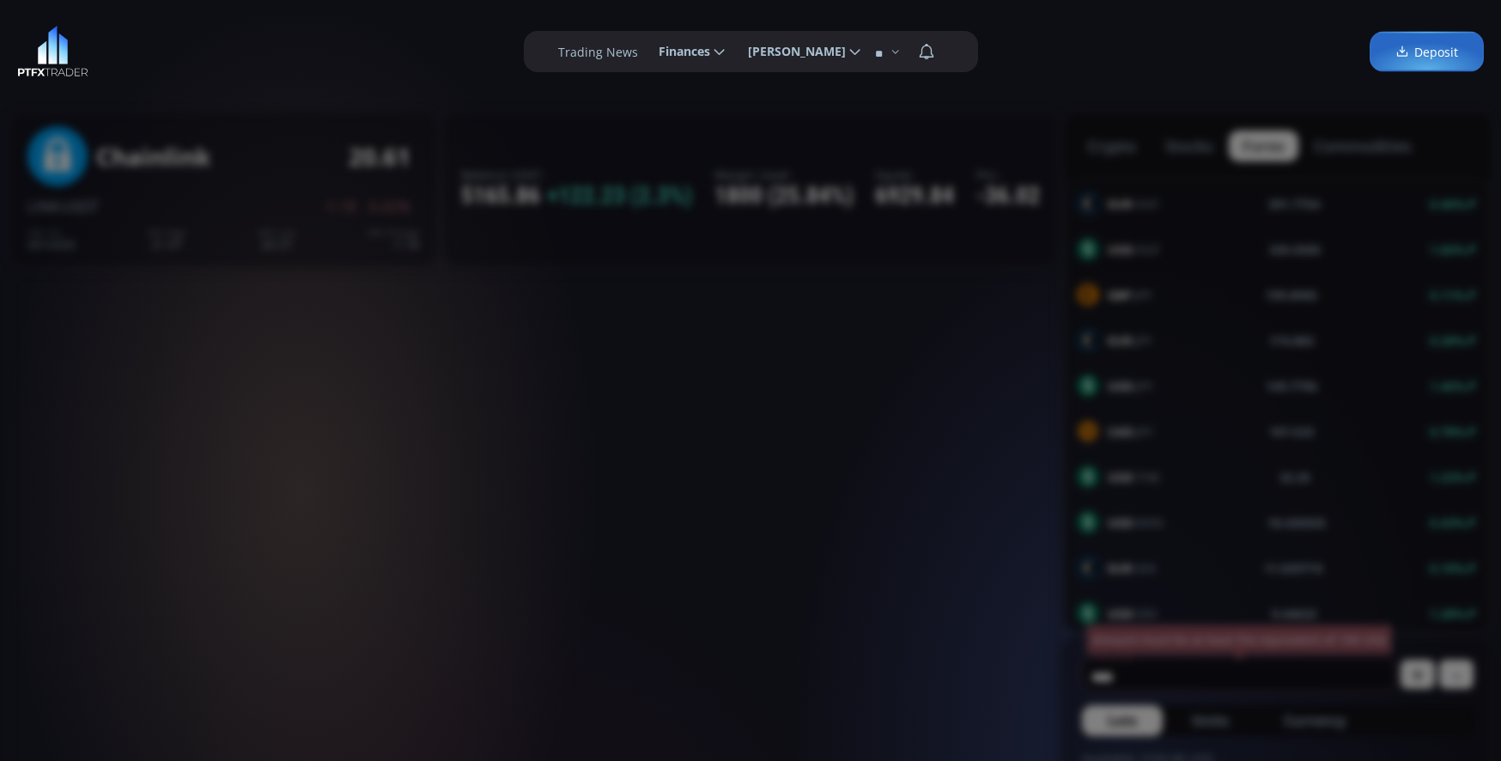 The width and height of the screenshot is (1501, 761). I want to click on img: LOGO, so click(52, 52).